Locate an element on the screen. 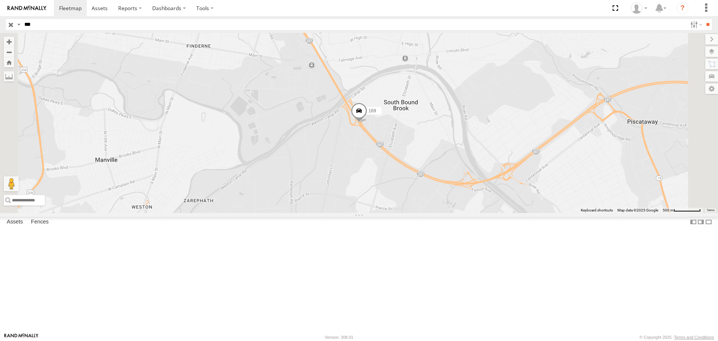 This screenshot has width=718, height=341. label: Assets is located at coordinates (15, 222).